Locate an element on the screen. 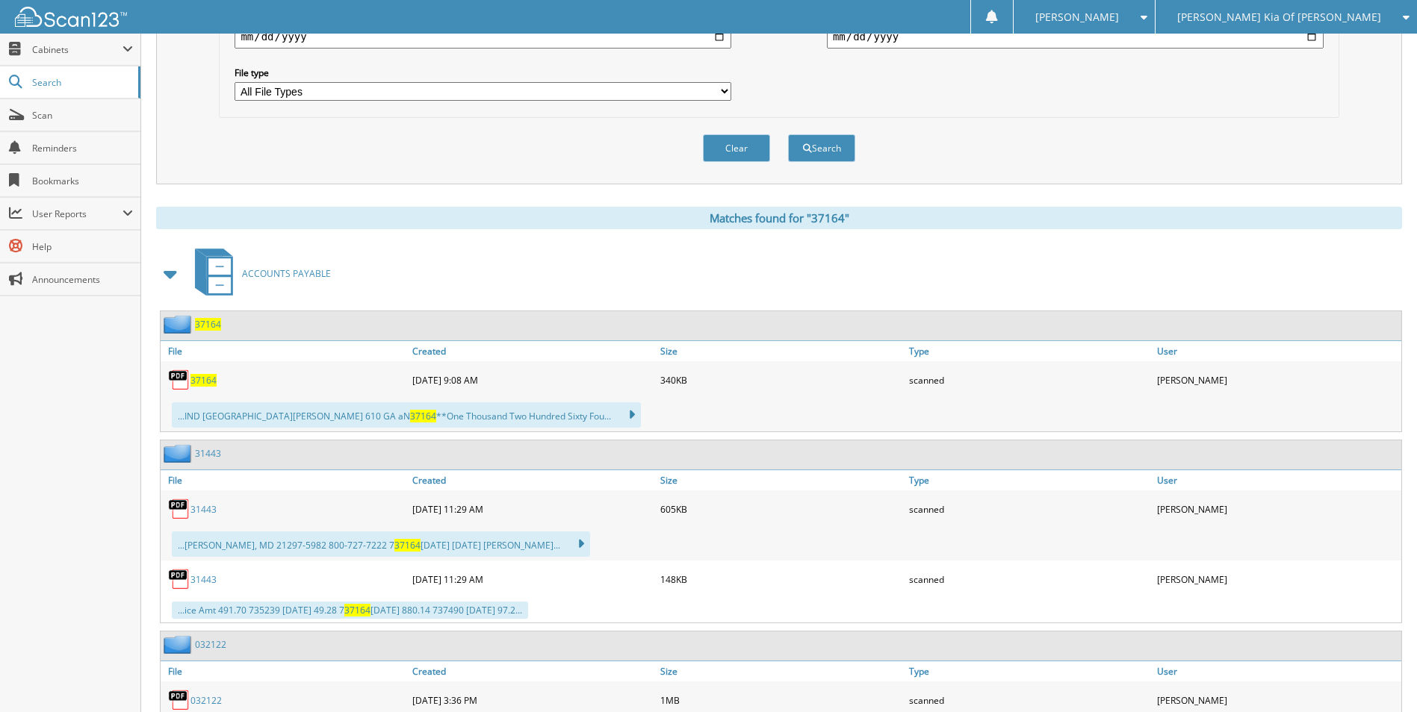  span: Search is located at coordinates (81, 82).